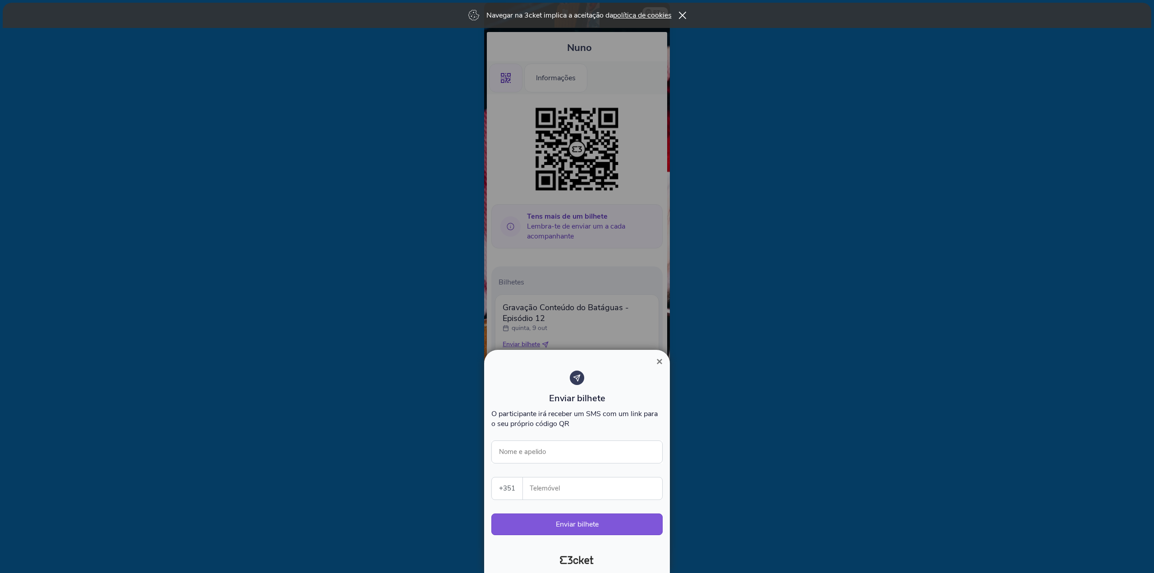  I want to click on label: Telemóvel, so click(593, 488).